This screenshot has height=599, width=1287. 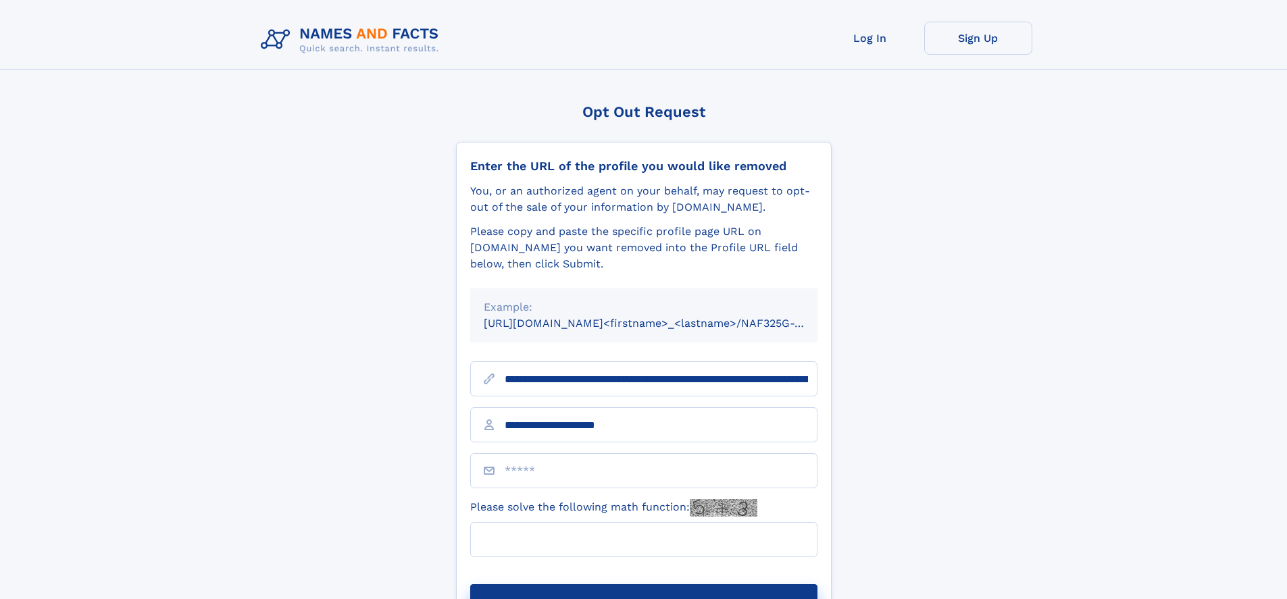 What do you see at coordinates (870, 38) in the screenshot?
I see `a: Log In` at bounding box center [870, 38].